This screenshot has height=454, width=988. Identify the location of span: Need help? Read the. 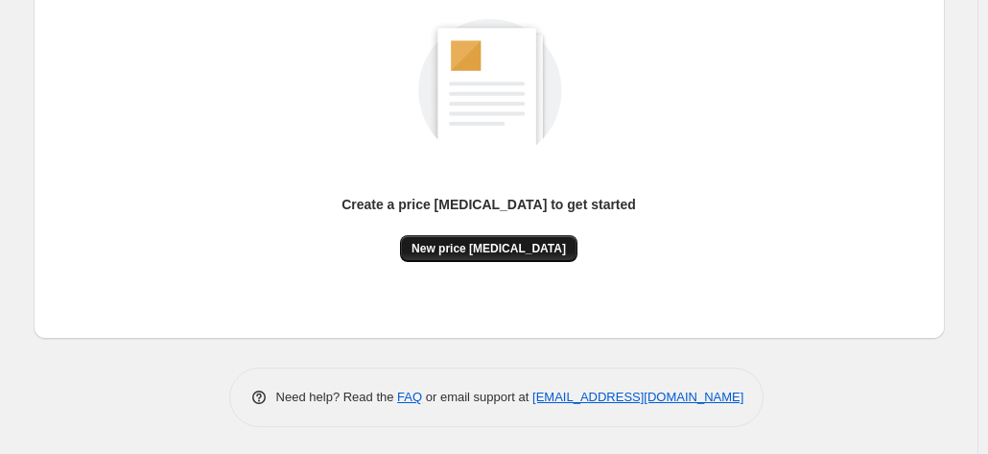
(337, 396).